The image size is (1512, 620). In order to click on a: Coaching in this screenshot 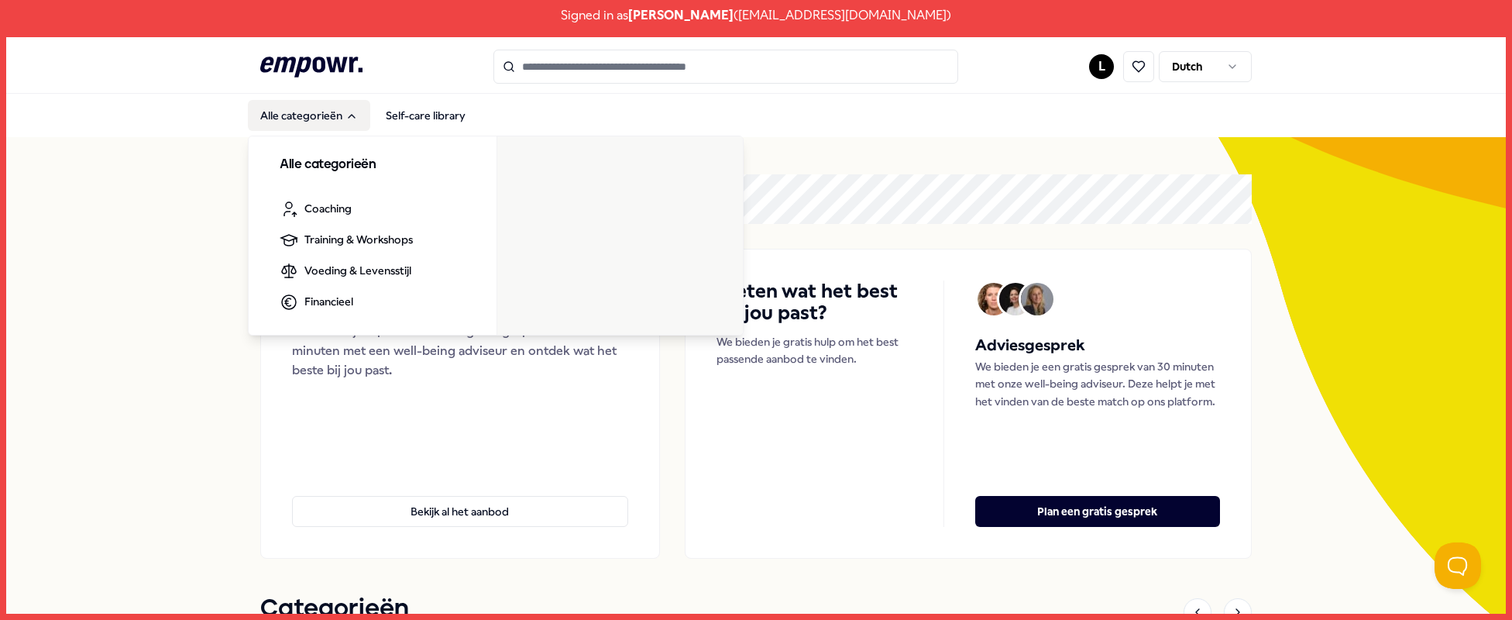, I will do `click(315, 209)`.